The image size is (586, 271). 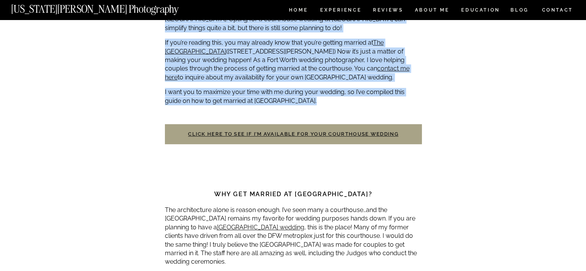 What do you see at coordinates (387, 11) in the screenshot?
I see `nav: REVIEWS` at bounding box center [387, 11].